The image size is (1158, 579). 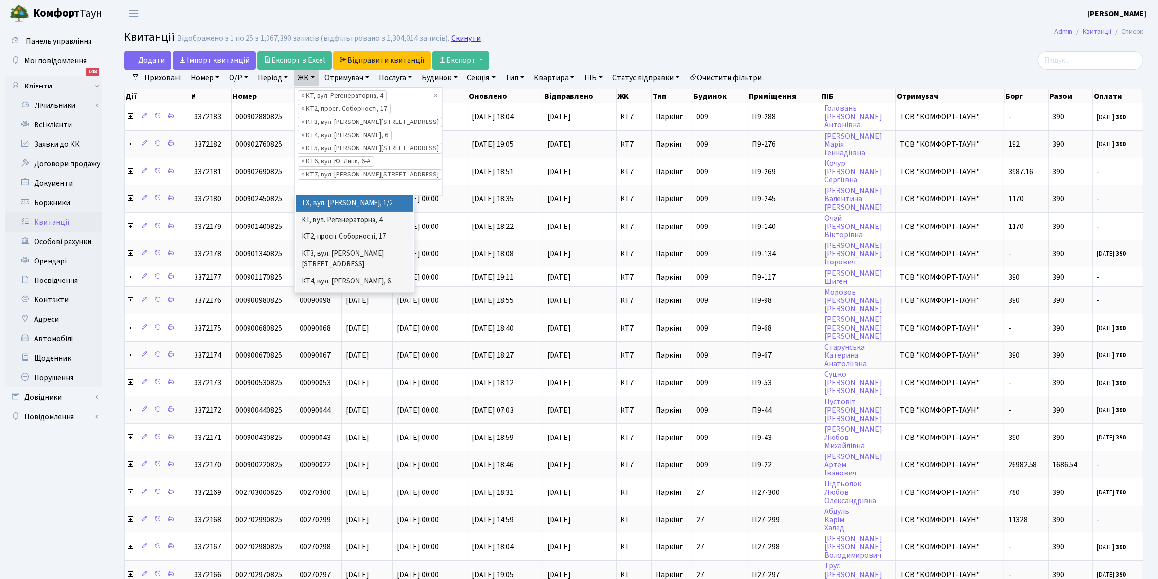 What do you see at coordinates (92, 72) in the screenshot?
I see `div: 148` at bounding box center [92, 72].